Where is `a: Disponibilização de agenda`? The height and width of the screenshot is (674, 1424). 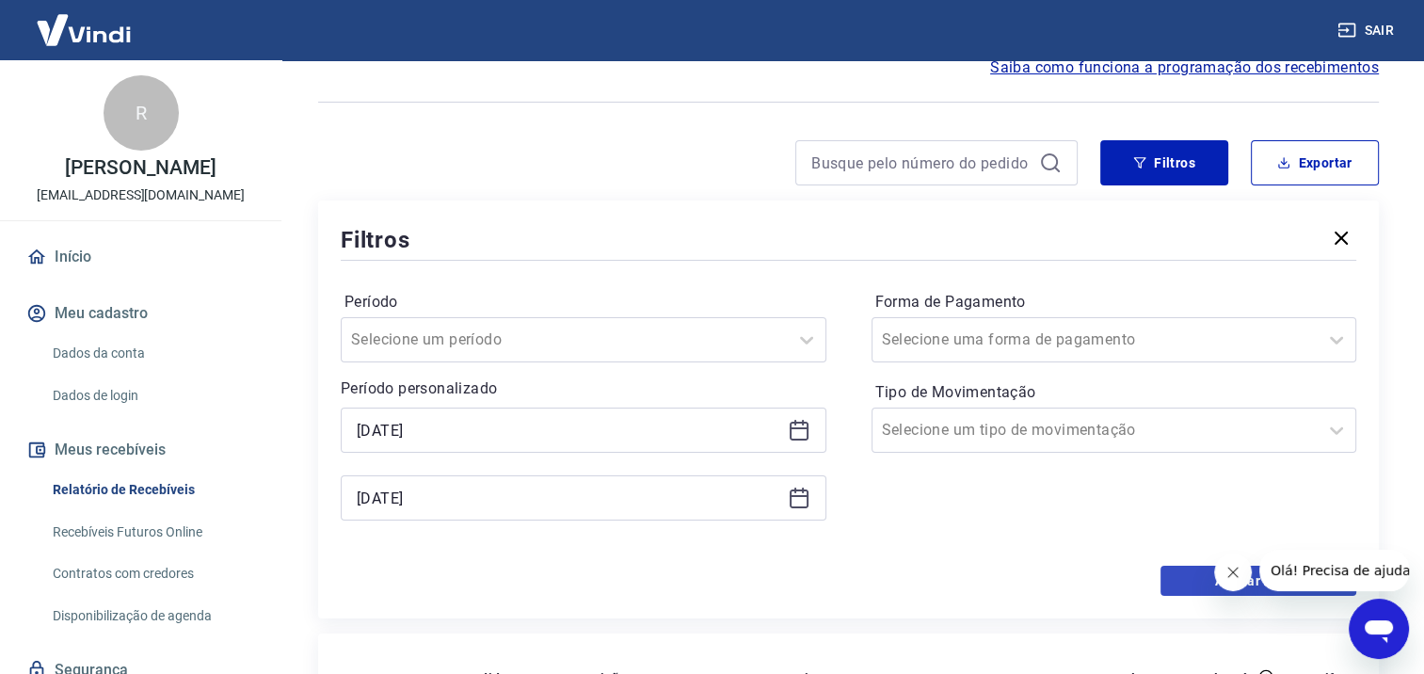 a: Disponibilização de agenda is located at coordinates (152, 616).